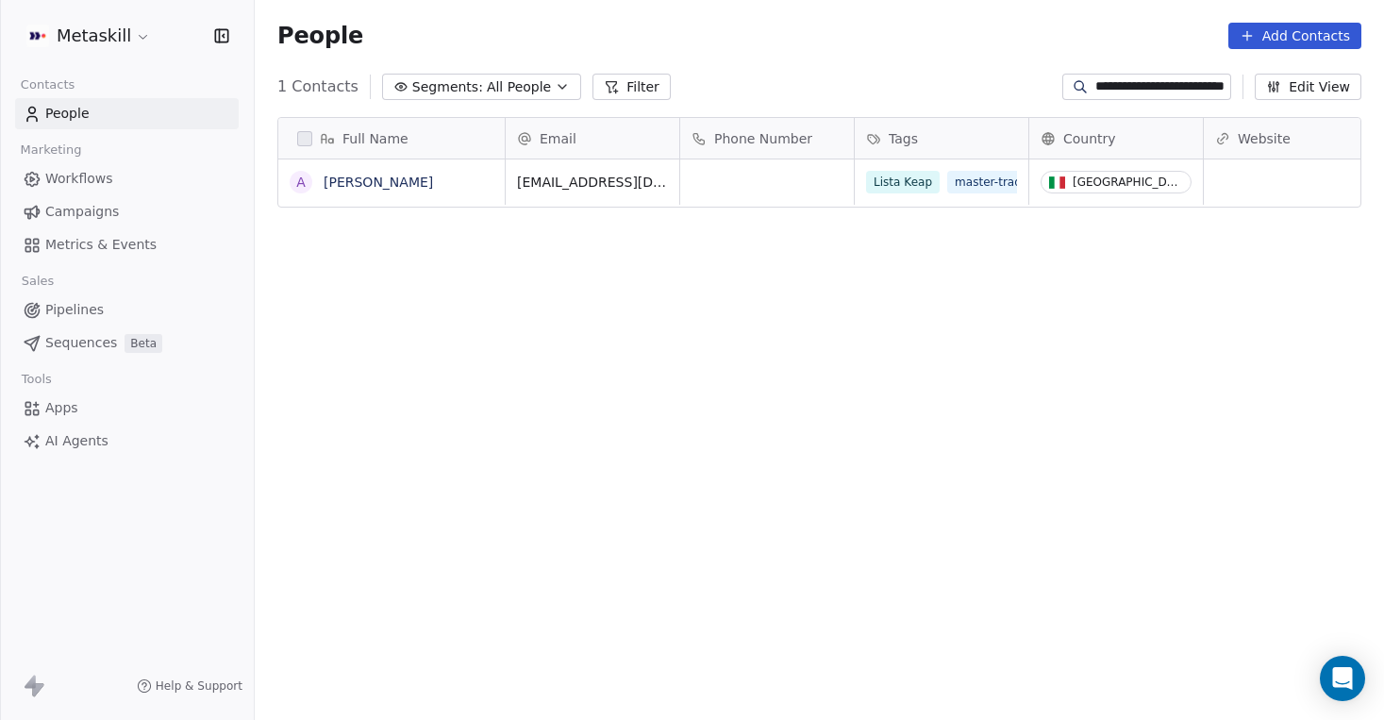 Image resolution: width=1384 pixels, height=720 pixels. Describe the element at coordinates (391, 138) in the screenshot. I see `div: Full Name` at that location.